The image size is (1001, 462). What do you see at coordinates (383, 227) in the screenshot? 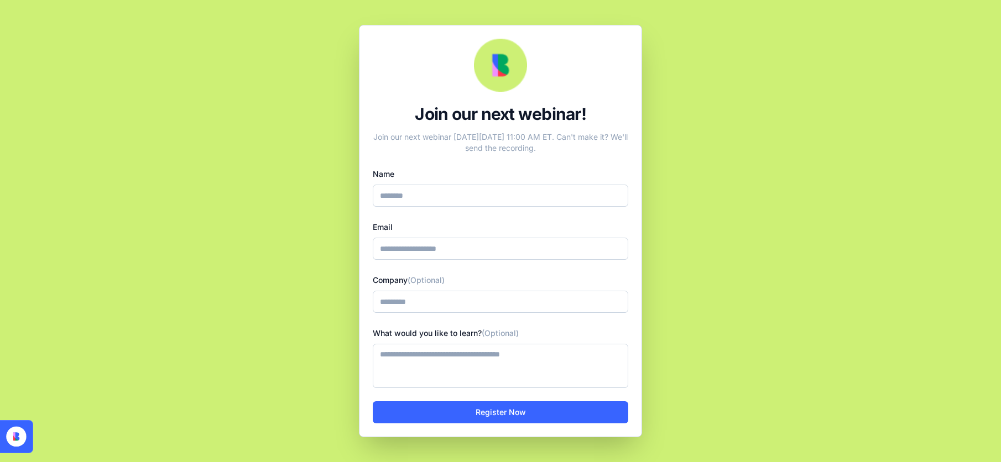
I see `label: Email` at bounding box center [383, 227].